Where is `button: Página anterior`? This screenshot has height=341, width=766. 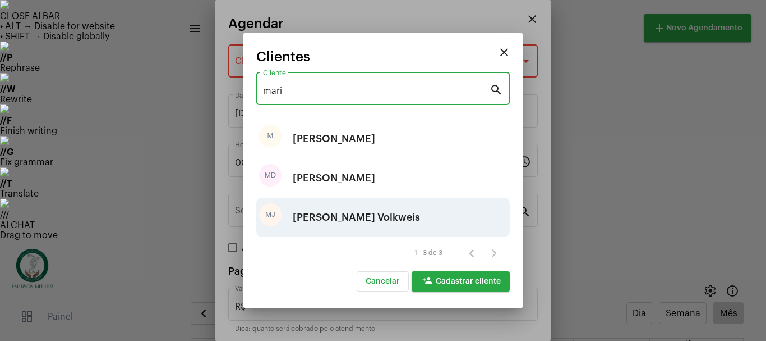 button: Página anterior is located at coordinates (472, 253).